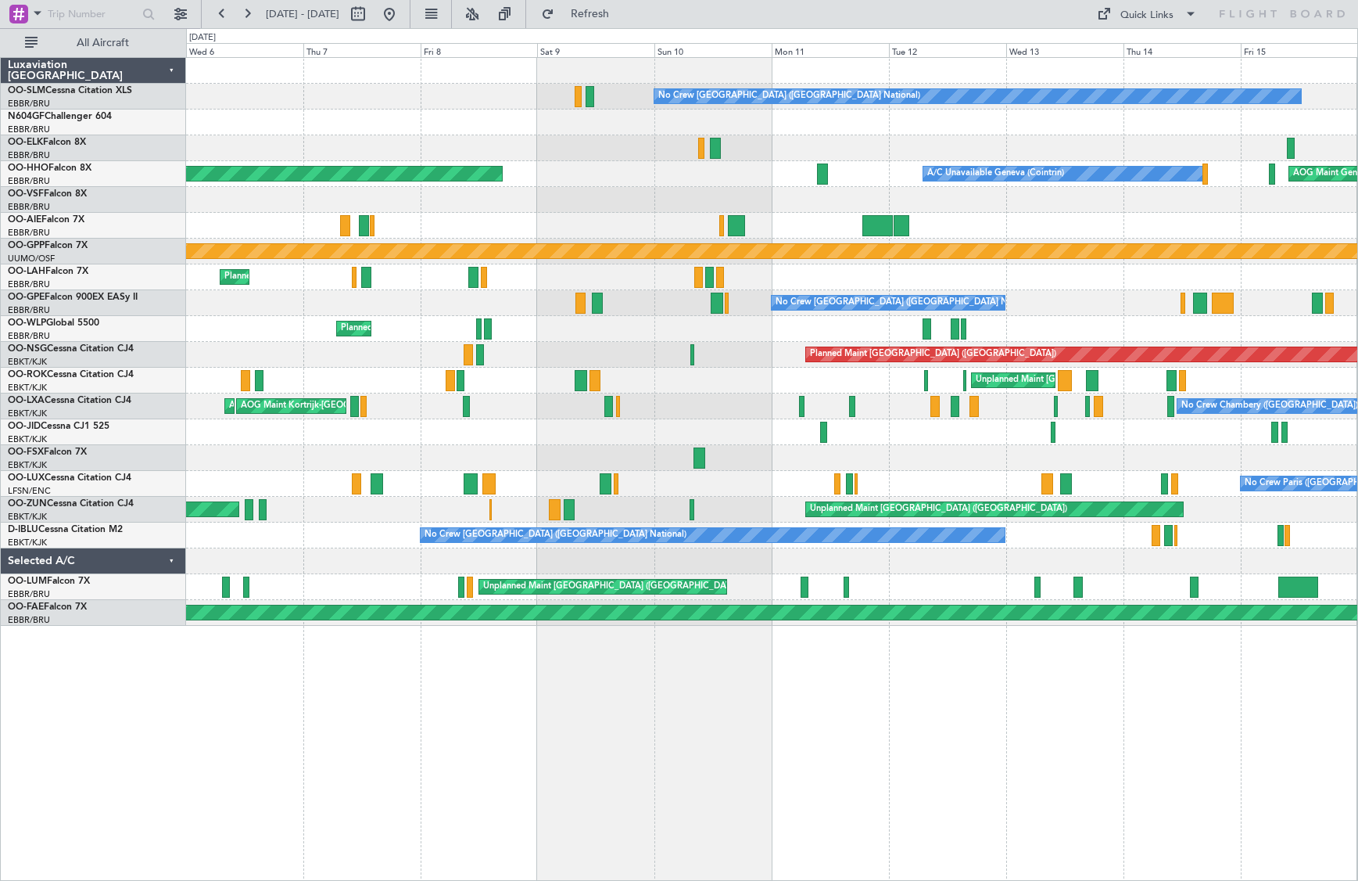 The width and height of the screenshot is (1358, 881). Describe the element at coordinates (47, 142) in the screenshot. I see `a: OO-ELKFalcon 8X` at that location.